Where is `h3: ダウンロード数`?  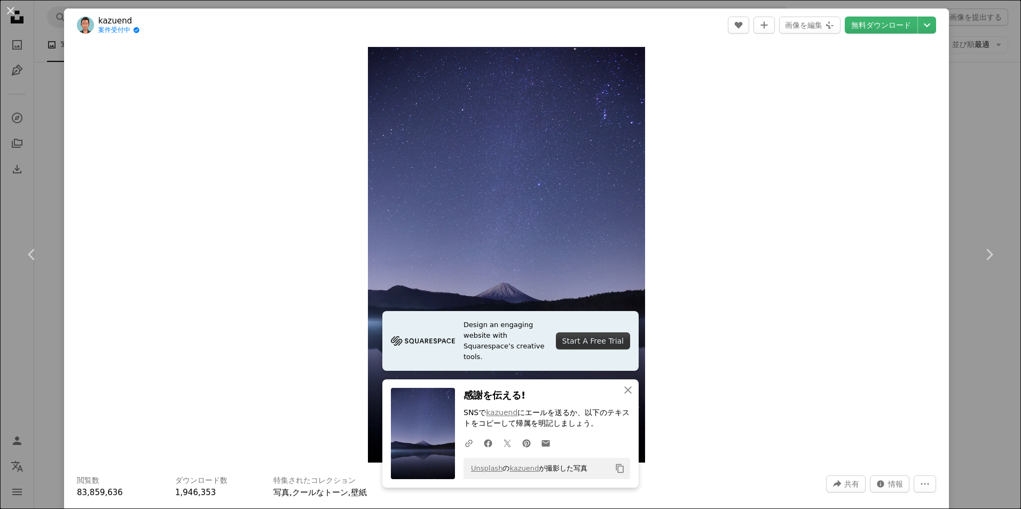 h3: ダウンロード数 is located at coordinates (201, 481).